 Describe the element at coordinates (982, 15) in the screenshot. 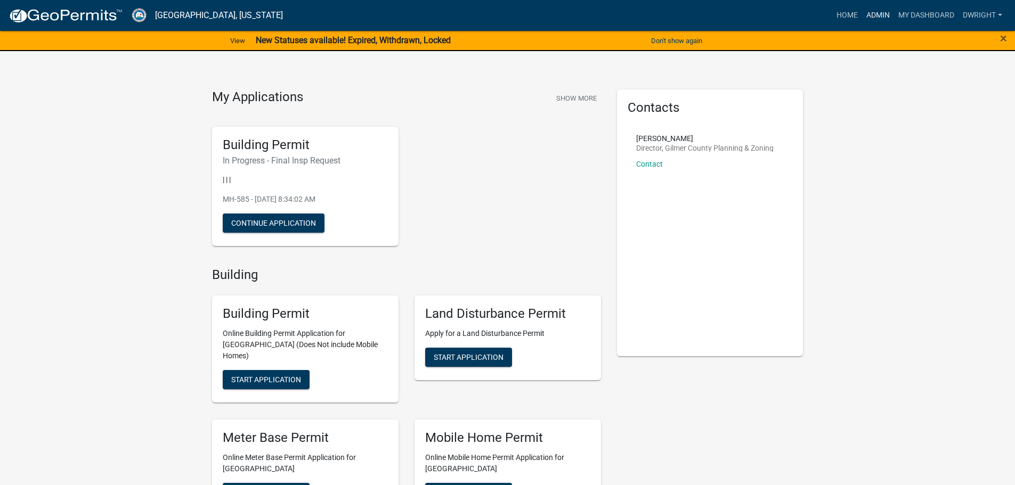

I see `a: Dwright` at that location.